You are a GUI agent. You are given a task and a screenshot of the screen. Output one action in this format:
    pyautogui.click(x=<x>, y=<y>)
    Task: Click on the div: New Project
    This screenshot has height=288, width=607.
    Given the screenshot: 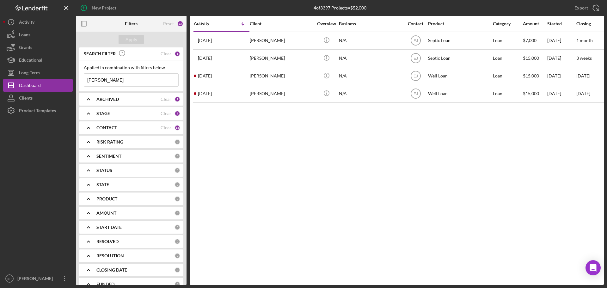 What is the action you would take?
    pyautogui.click(x=104, y=8)
    